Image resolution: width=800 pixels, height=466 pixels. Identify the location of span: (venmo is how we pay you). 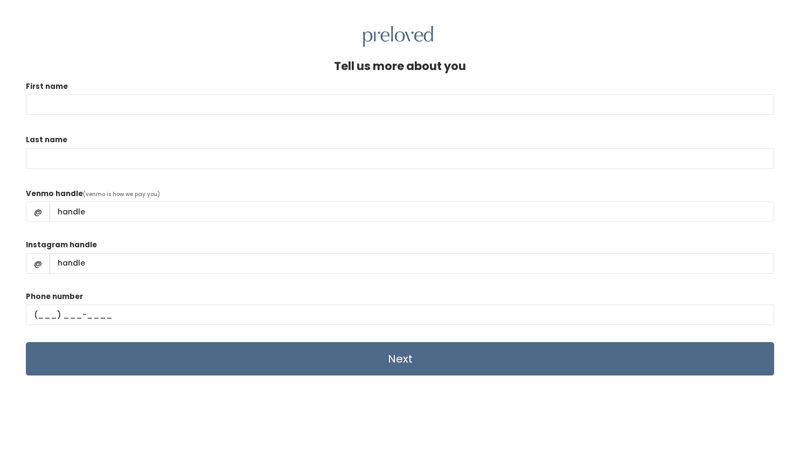
(121, 194).